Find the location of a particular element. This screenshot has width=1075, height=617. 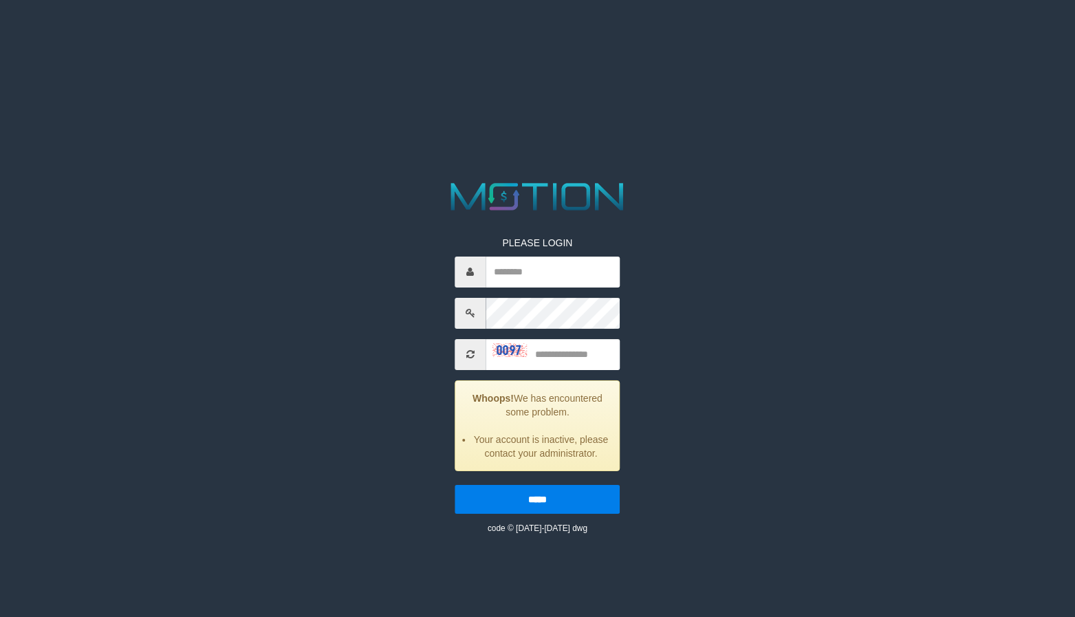

strong: Whoops! is located at coordinates (493, 398).